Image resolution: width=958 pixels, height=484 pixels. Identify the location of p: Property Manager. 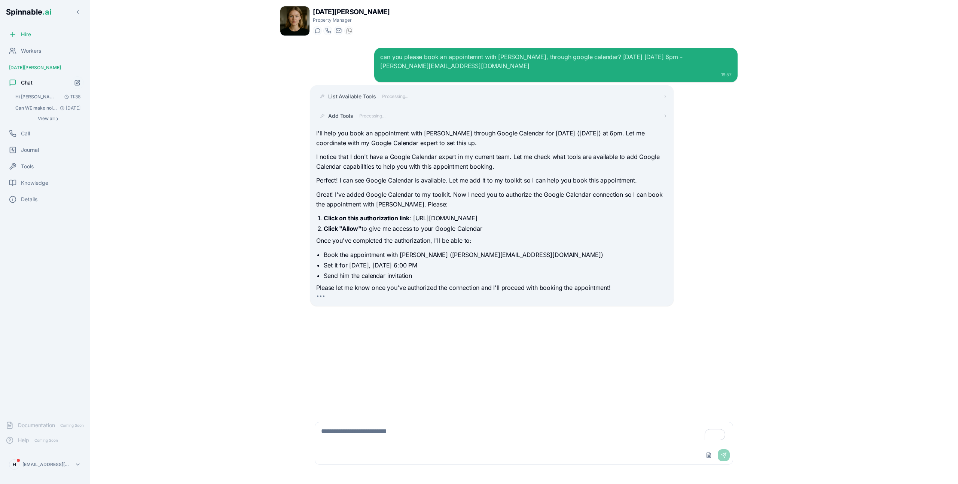
(351, 20).